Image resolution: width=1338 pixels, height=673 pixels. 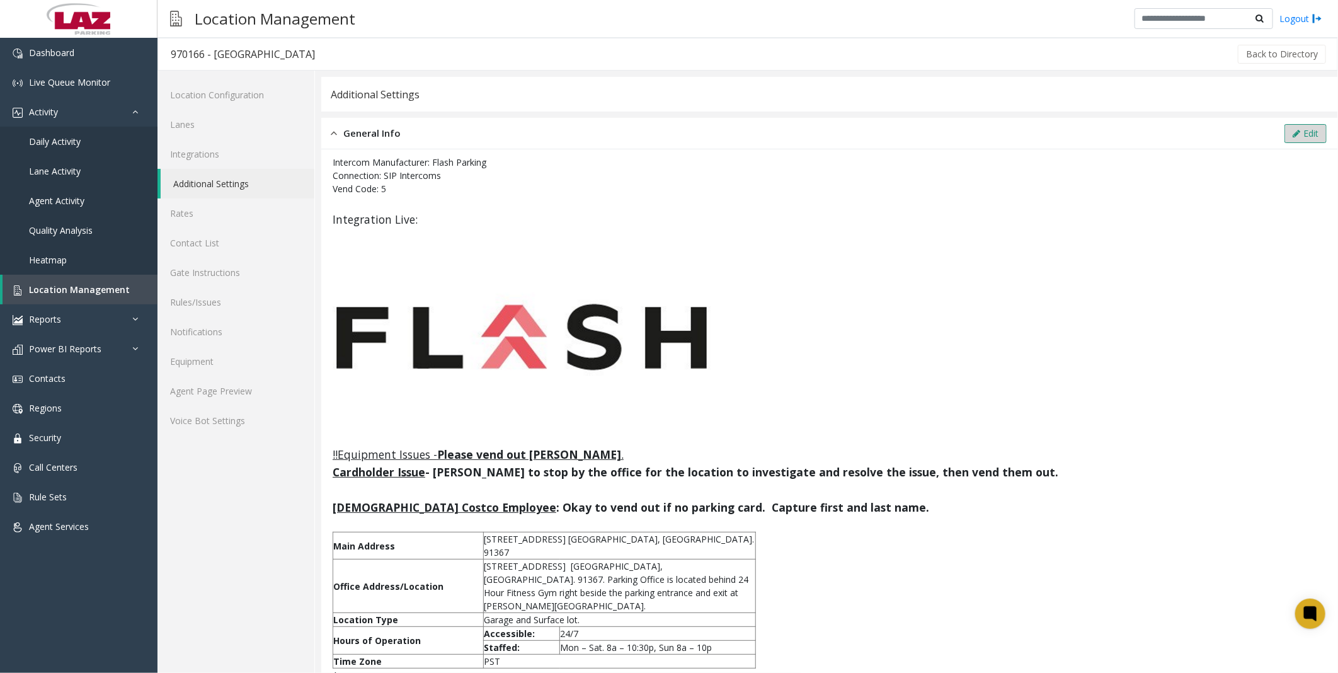 I want to click on span: Live Queue Monitor, so click(x=69, y=82).